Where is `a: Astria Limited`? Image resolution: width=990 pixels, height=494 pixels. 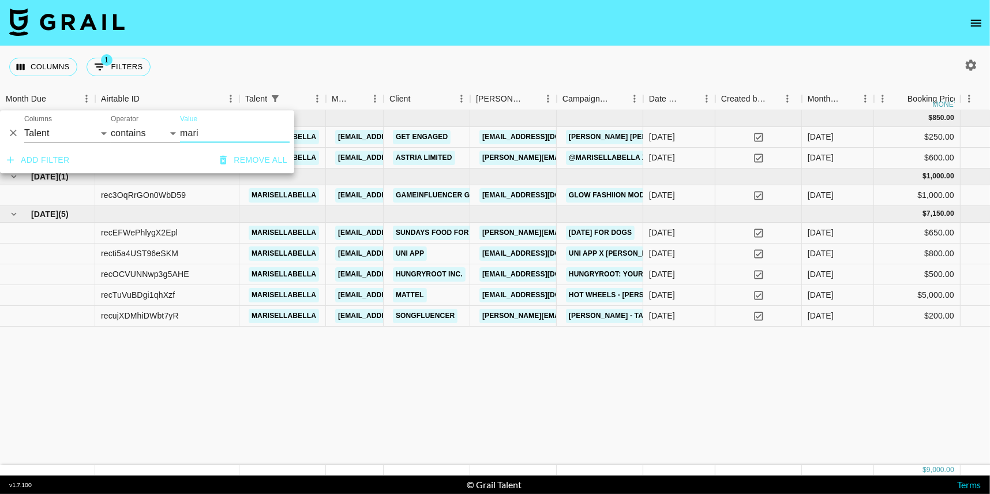
a: Astria Limited is located at coordinates (424, 157).